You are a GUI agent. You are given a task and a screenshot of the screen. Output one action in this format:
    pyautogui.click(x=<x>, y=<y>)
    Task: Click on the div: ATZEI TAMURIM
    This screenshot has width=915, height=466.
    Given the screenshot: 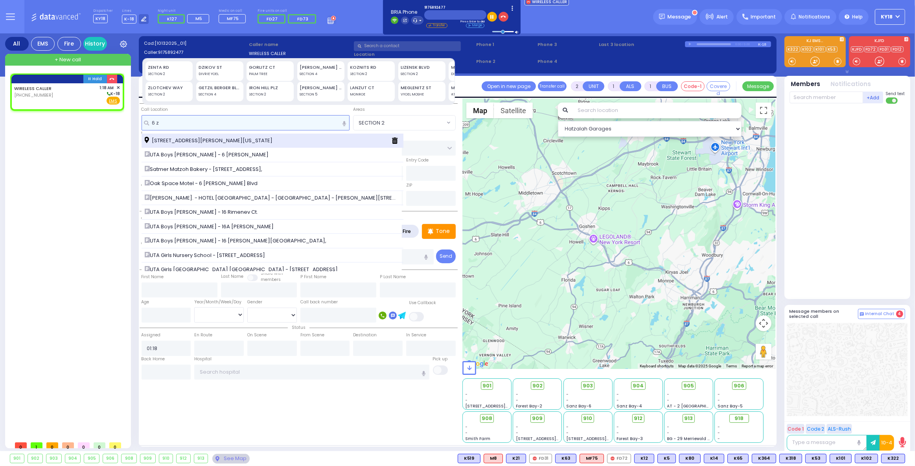 What is the action you would take?
    pyautogui.click(x=472, y=95)
    